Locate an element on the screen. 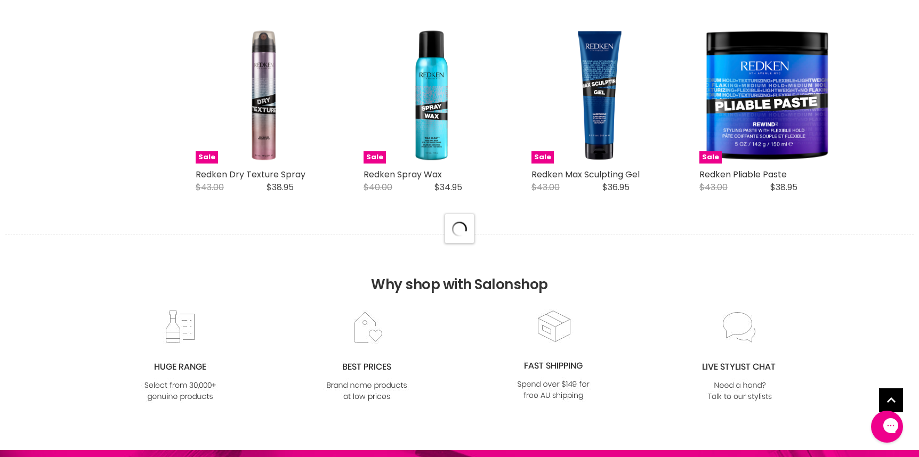 Image resolution: width=919 pixels, height=457 pixels. img: prices.jpg is located at coordinates (367, 356).